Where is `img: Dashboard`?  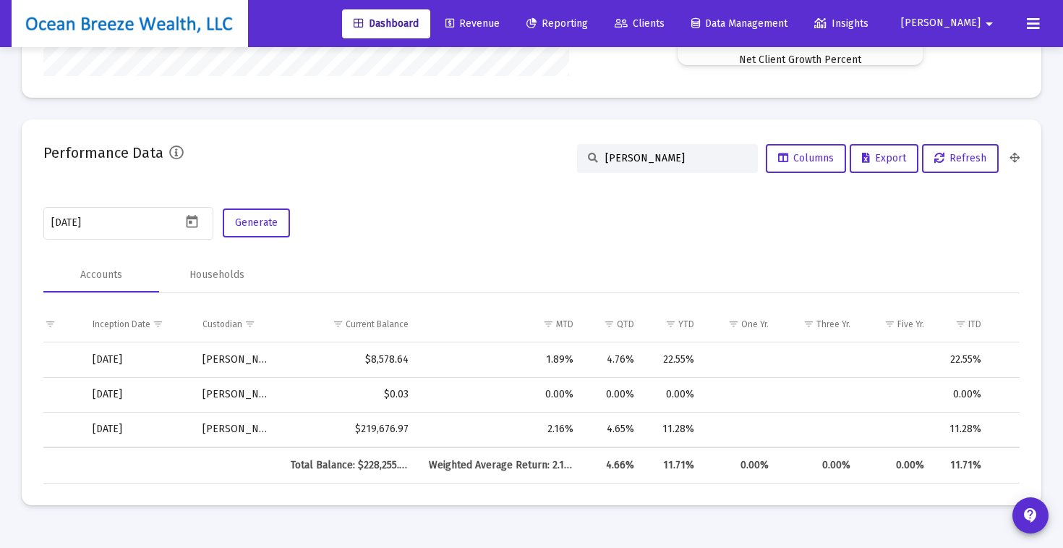 img: Dashboard is located at coordinates (129, 24).